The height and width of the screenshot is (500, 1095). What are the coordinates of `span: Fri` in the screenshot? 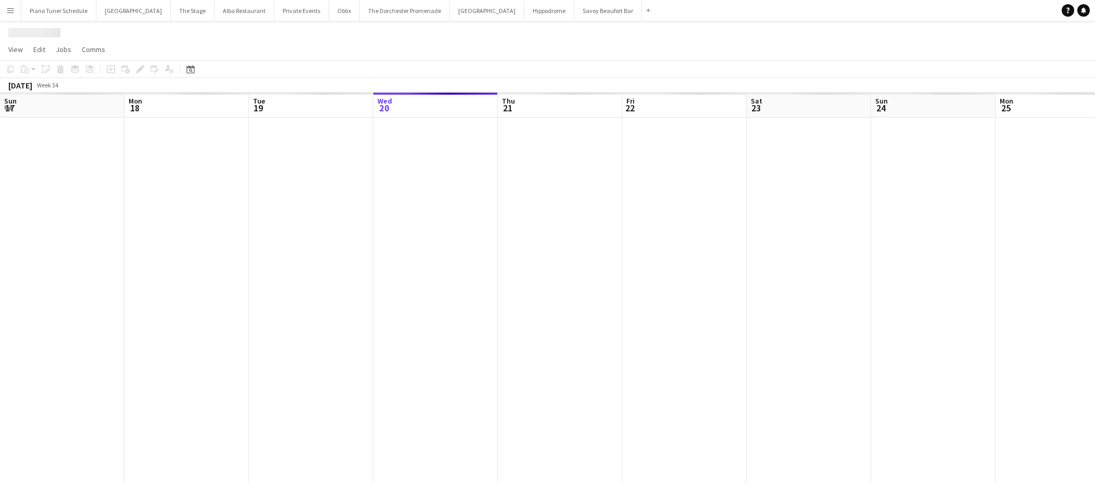 It's located at (631, 101).